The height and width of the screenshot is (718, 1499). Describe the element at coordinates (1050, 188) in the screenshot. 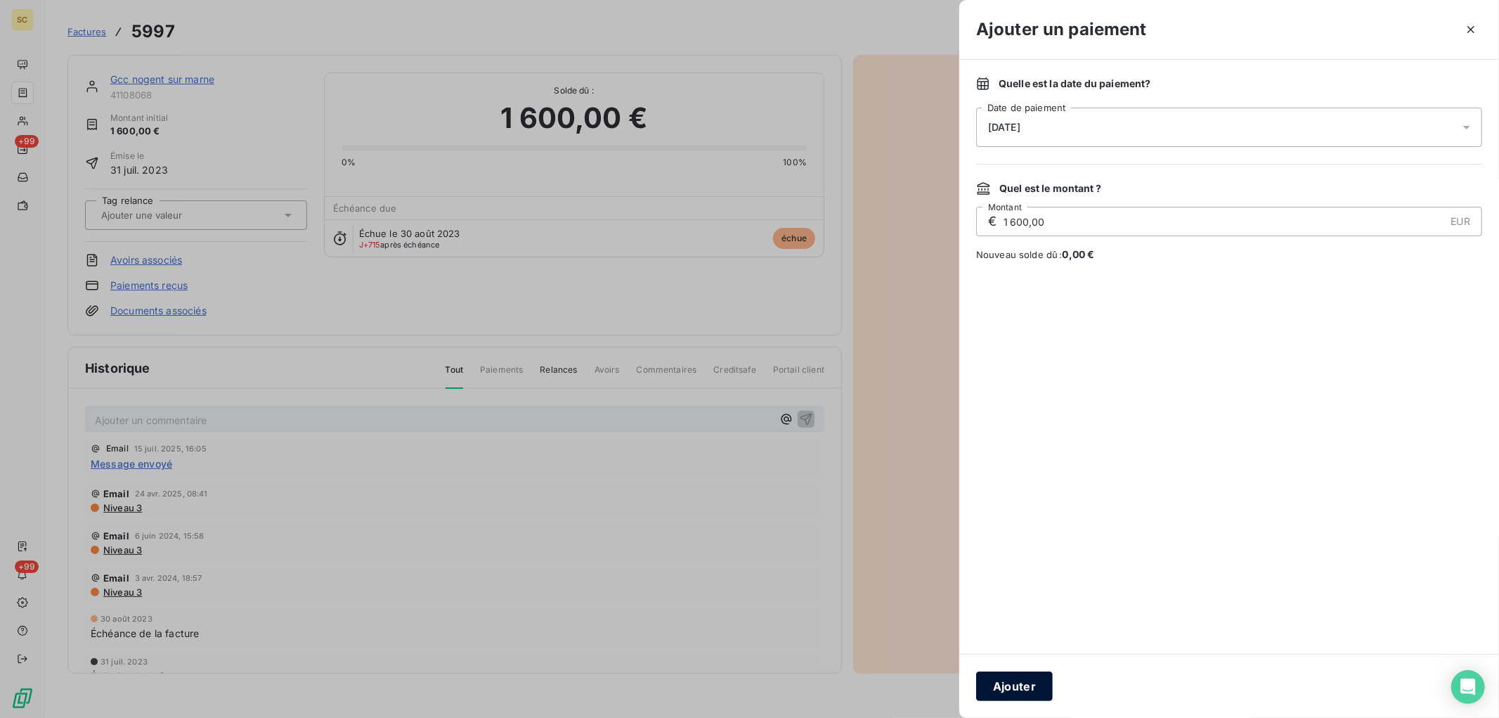

I see `span: Quel est le montant ?` at that location.